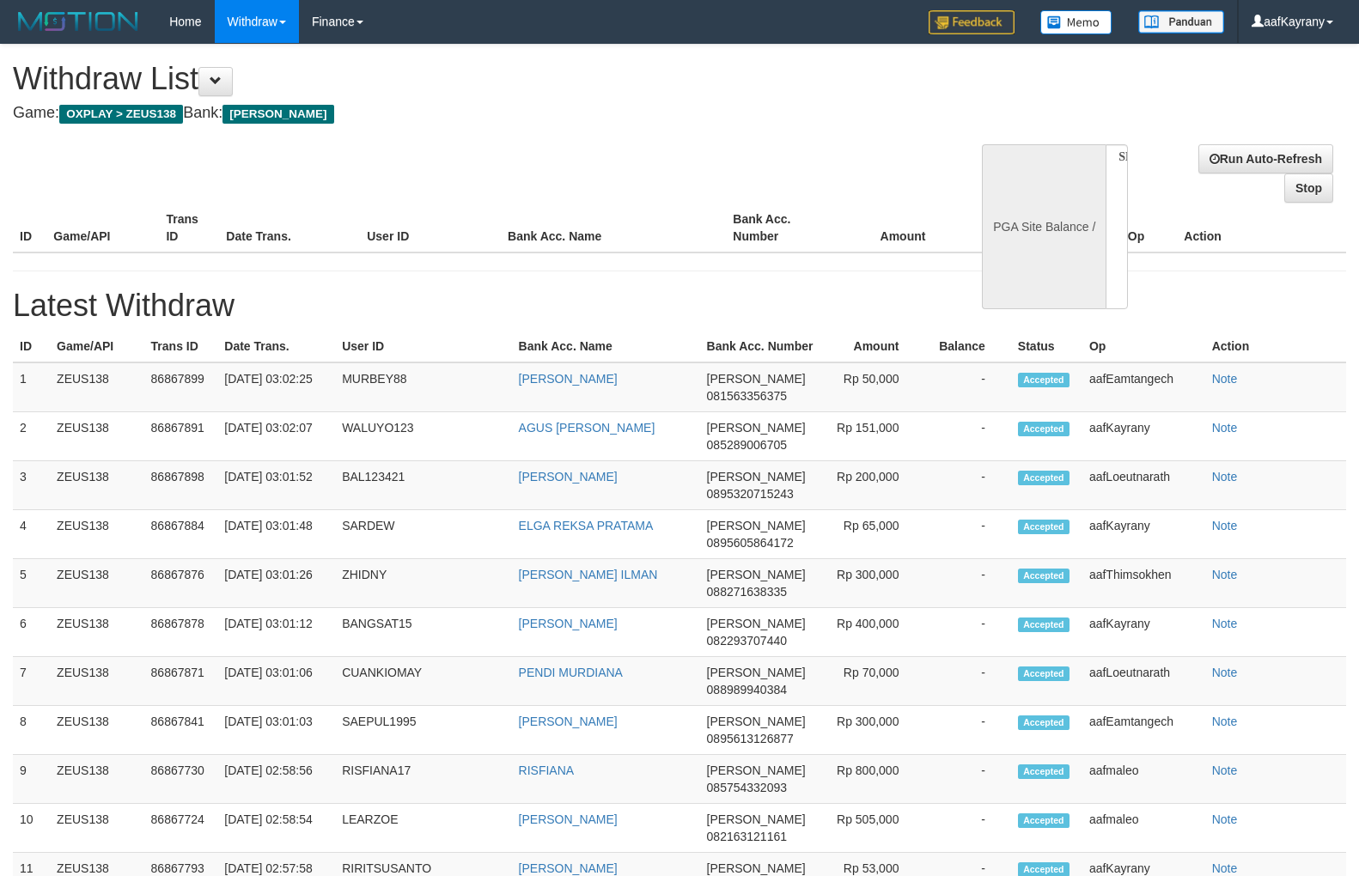 The image size is (1359, 876). I want to click on td: MURBEY88, so click(423, 387).